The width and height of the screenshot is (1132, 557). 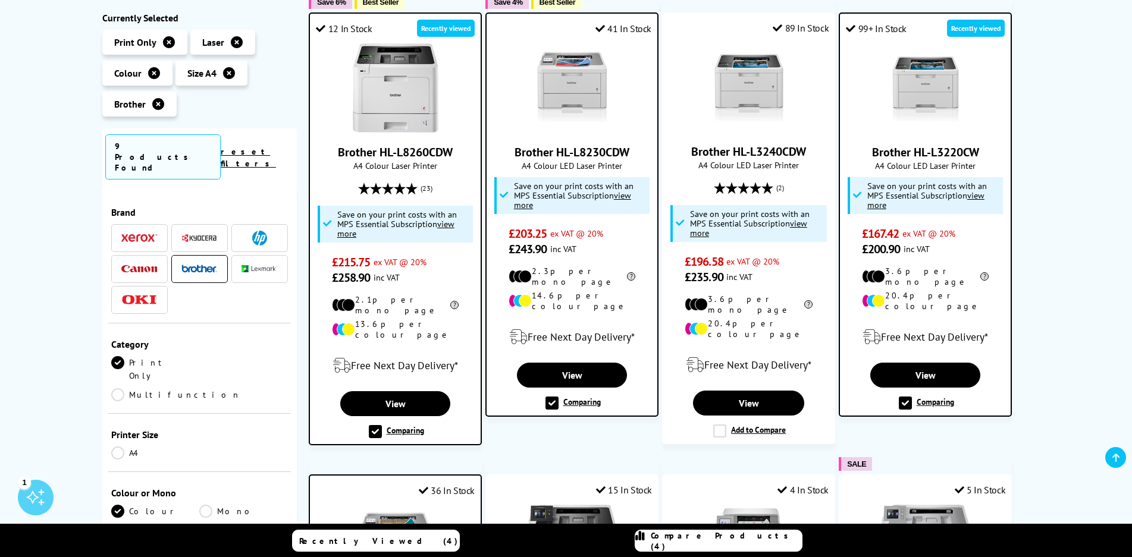 I want to click on li: 2.3p per mono page, so click(x=572, y=277).